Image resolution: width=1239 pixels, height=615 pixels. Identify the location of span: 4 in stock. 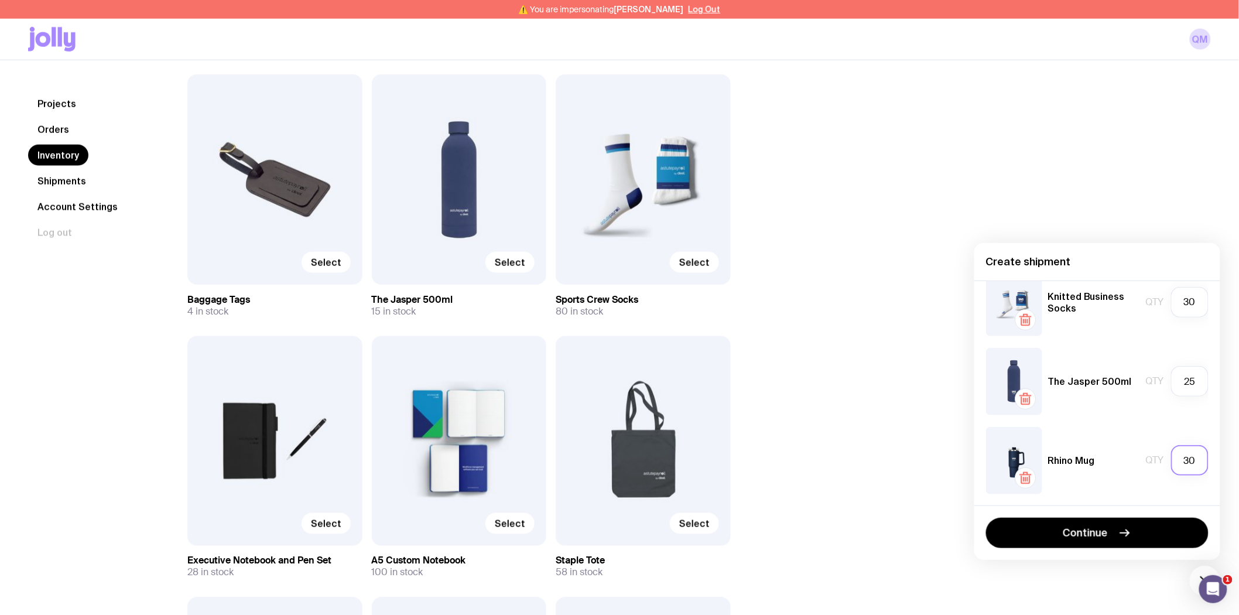
(208, 311).